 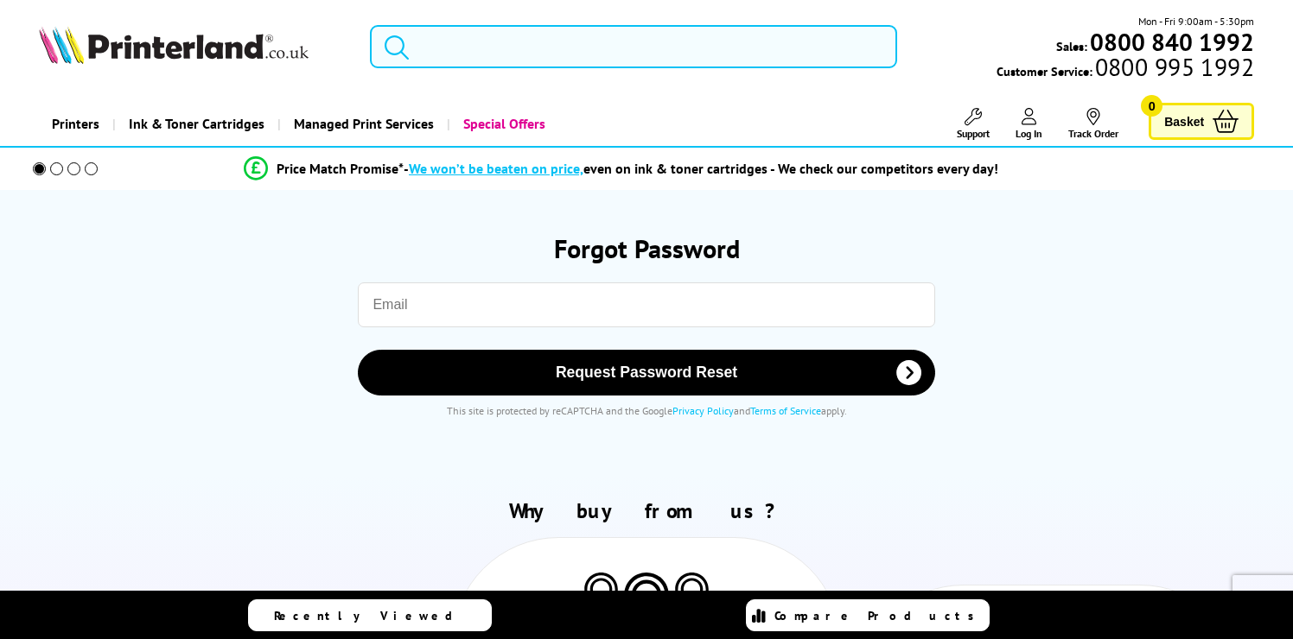 I want to click on h1: Forgot Password, so click(x=646, y=248).